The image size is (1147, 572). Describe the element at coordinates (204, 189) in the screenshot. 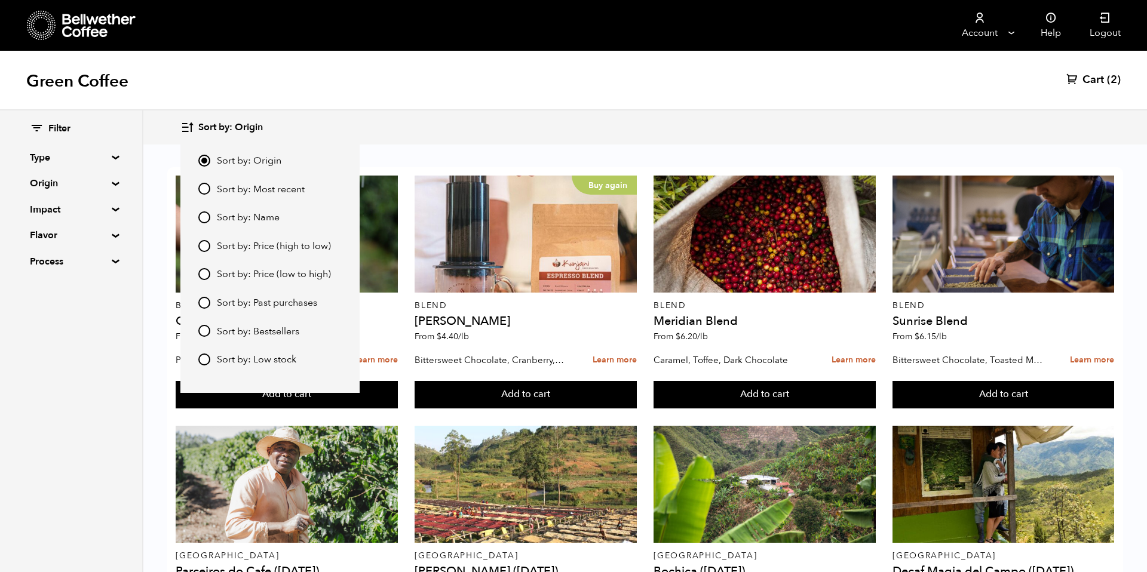

I see `input: Sort by: Most recent` at that location.